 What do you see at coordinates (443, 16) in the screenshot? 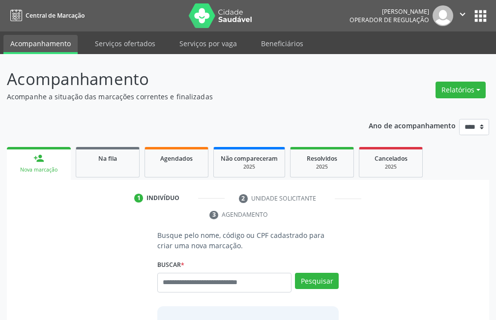
I see `img: img` at bounding box center [443, 16].